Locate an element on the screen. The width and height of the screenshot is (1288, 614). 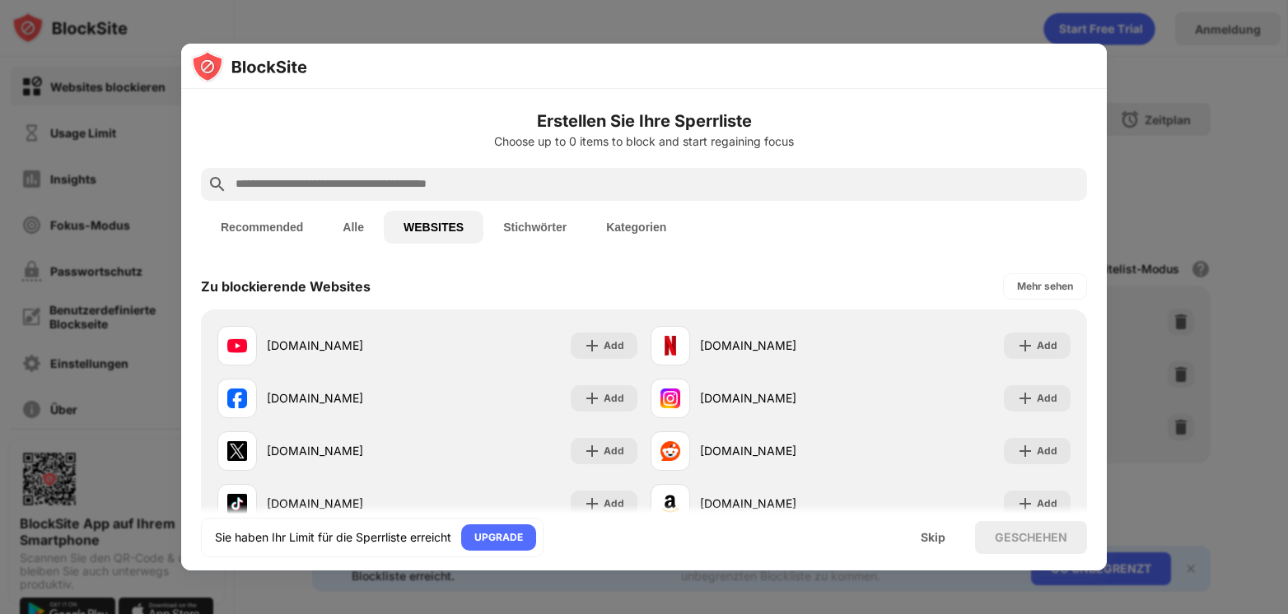
div: GESCHEHEN is located at coordinates (1031, 538).